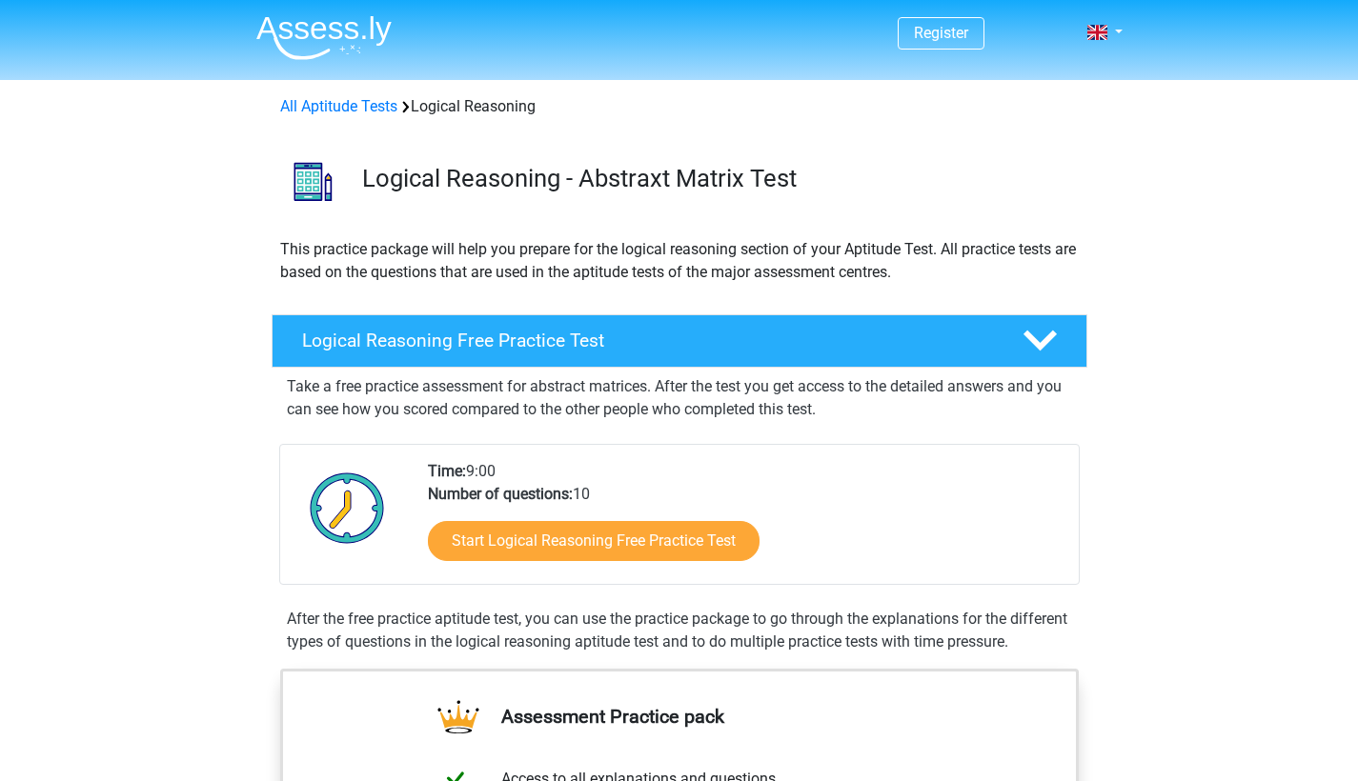 This screenshot has height=781, width=1358. Describe the element at coordinates (679, 261) in the screenshot. I see `p: This practice package will help you prepare for the logical reasoning section of your Aptitude Te...` at that location.